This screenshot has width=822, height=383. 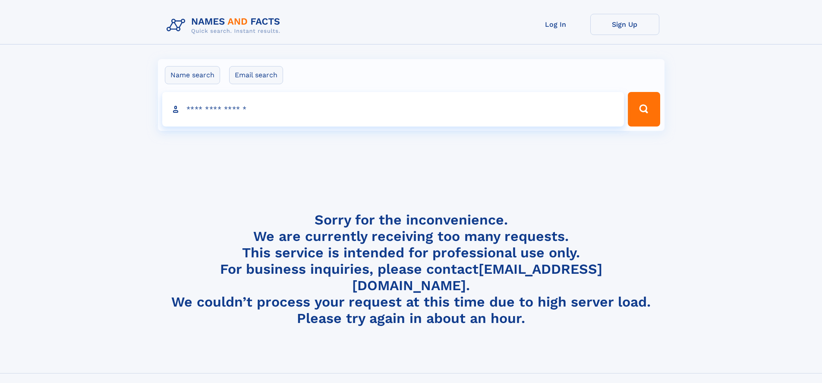 I want to click on input: search input, so click(x=393, y=109).